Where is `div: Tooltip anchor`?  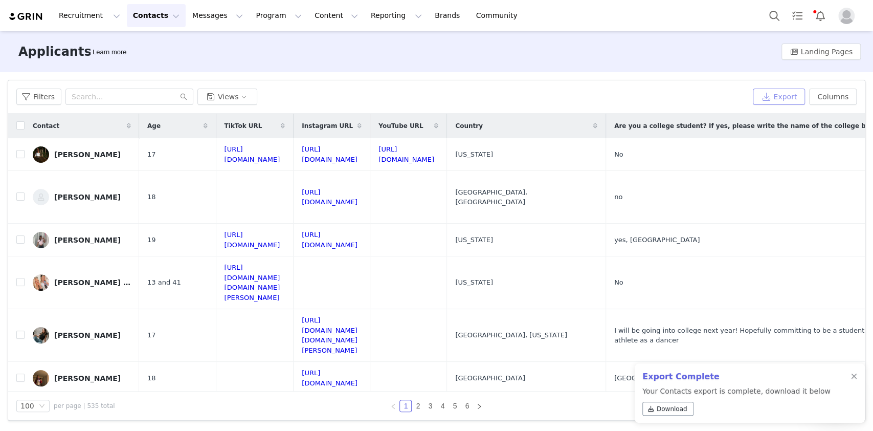 div: Tooltip anchor is located at coordinates (109, 52).